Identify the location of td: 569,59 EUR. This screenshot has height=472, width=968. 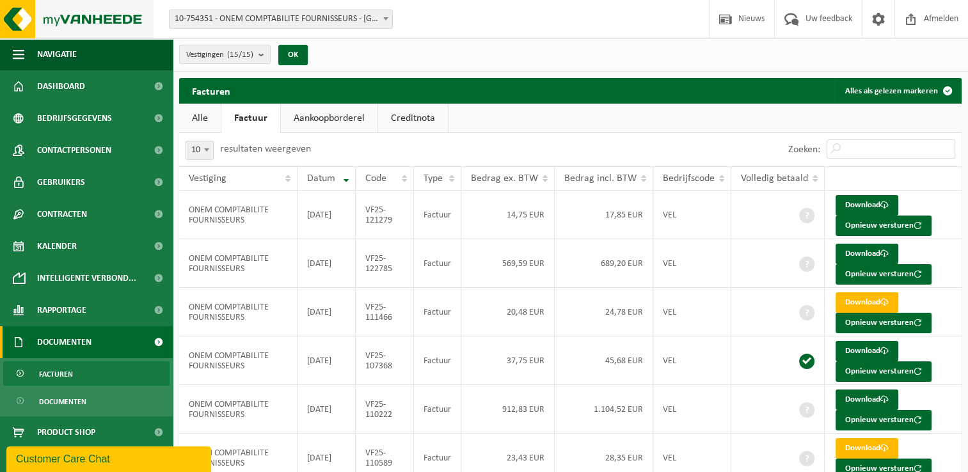
(508, 264).